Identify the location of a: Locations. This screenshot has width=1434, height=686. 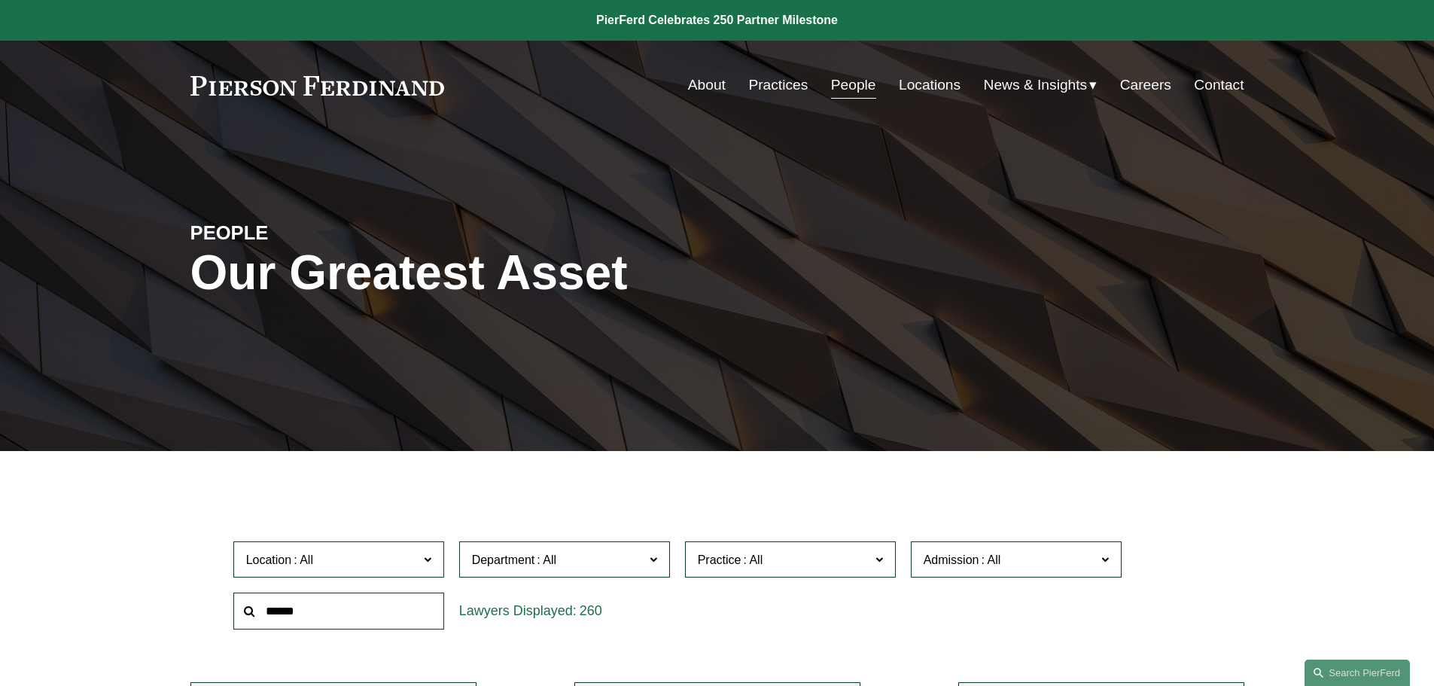
(929, 85).